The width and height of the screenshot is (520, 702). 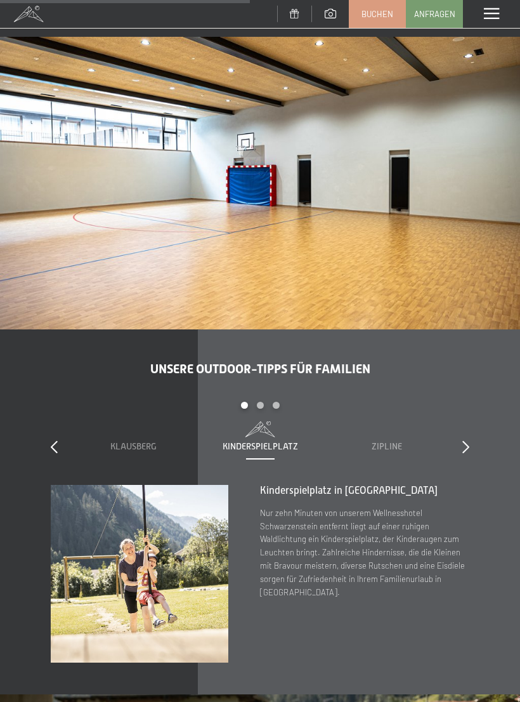 What do you see at coordinates (365, 553) in the screenshot?
I see `p: Nur zehn Minuten von unserem Wellnesshotel Schwarzenstein entfernt liegt auf einer ruhigen Waldli...` at bounding box center [365, 553].